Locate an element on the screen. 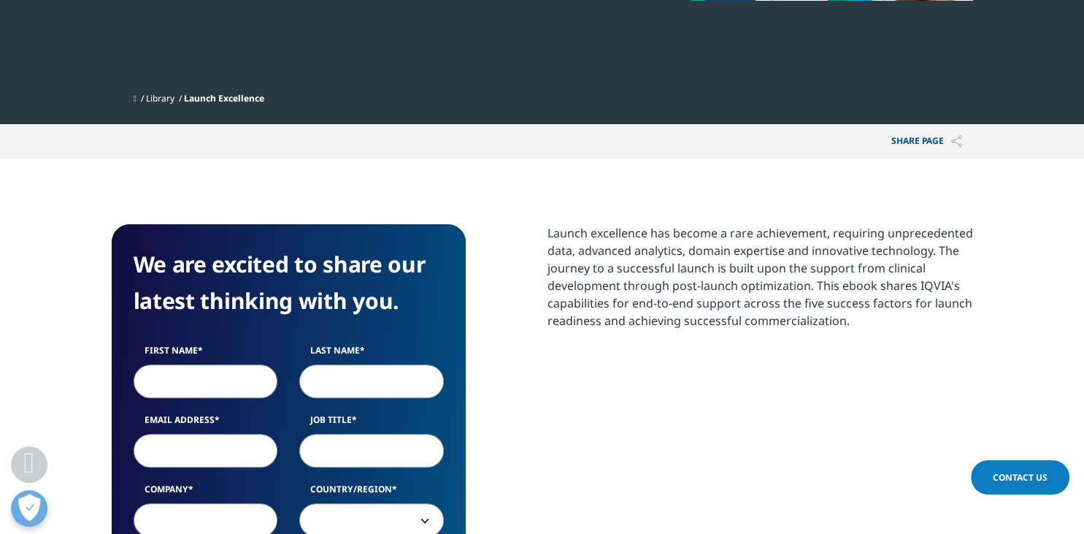  label: Country/Region is located at coordinates (371, 493).